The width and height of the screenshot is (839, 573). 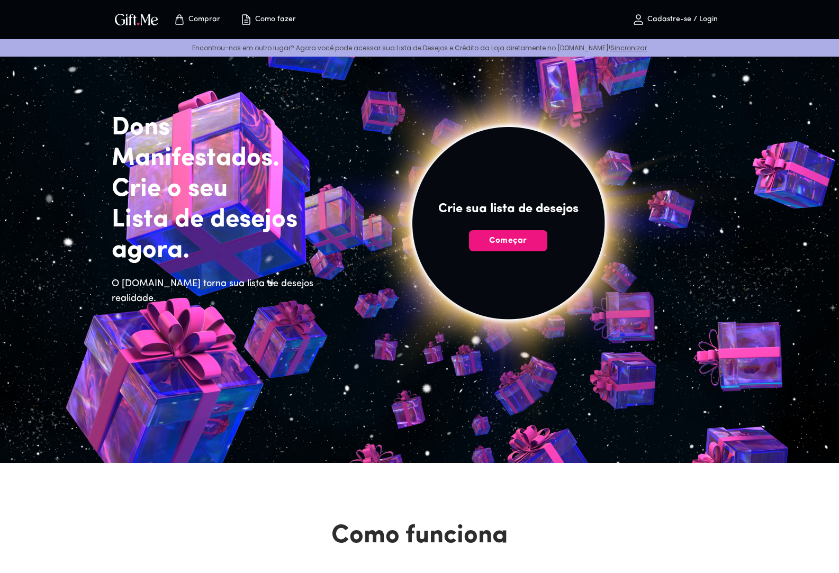 What do you see at coordinates (508, 241) in the screenshot?
I see `font: Começar` at bounding box center [508, 241].